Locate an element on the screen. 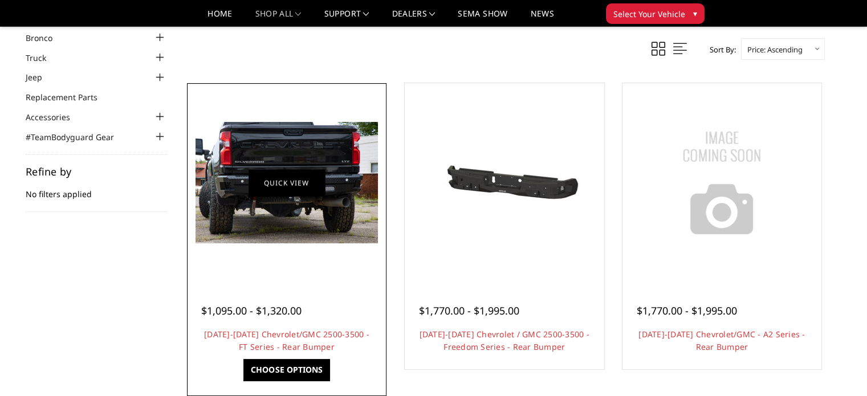  a: Truck is located at coordinates (43, 58).